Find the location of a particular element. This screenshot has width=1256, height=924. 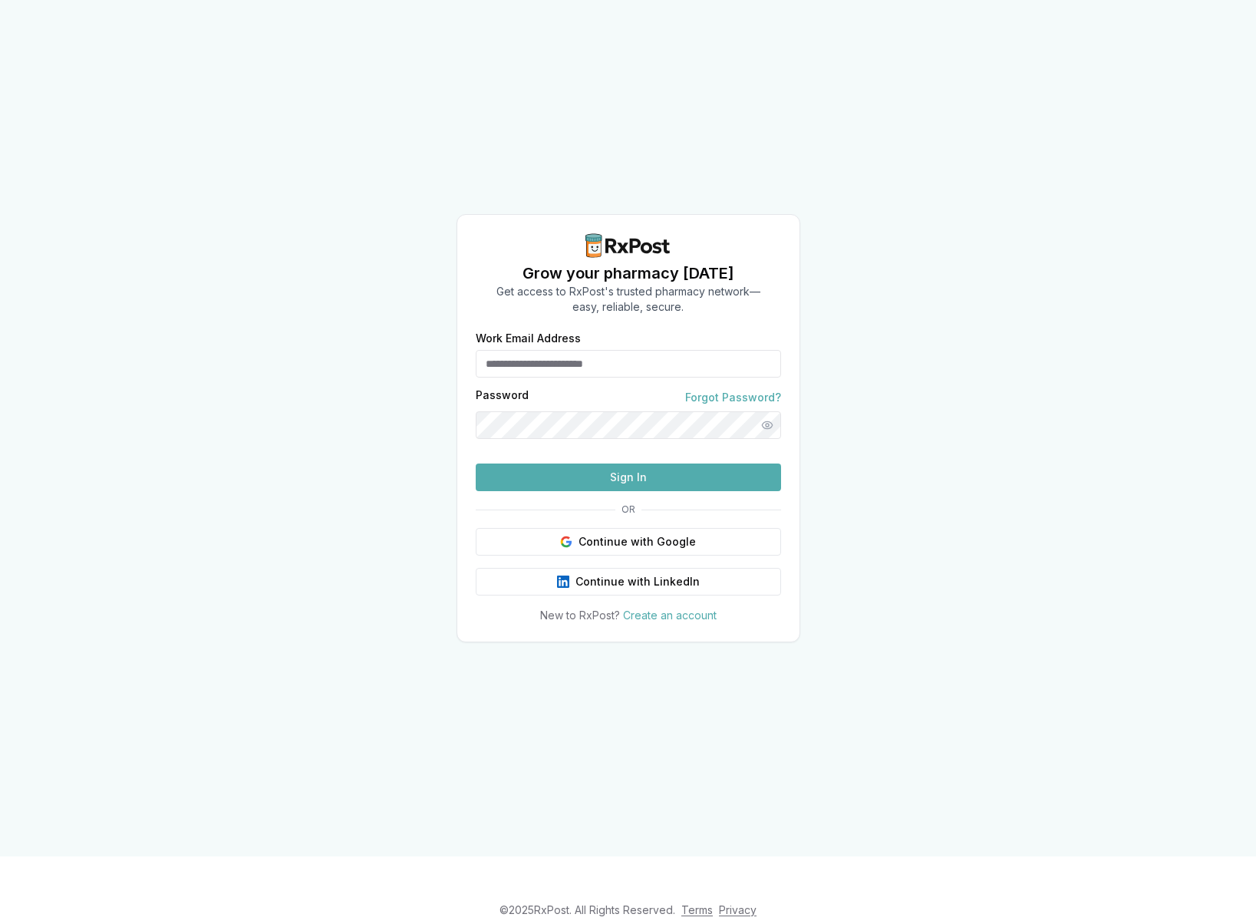

span: New to RxPost? is located at coordinates (580, 615).